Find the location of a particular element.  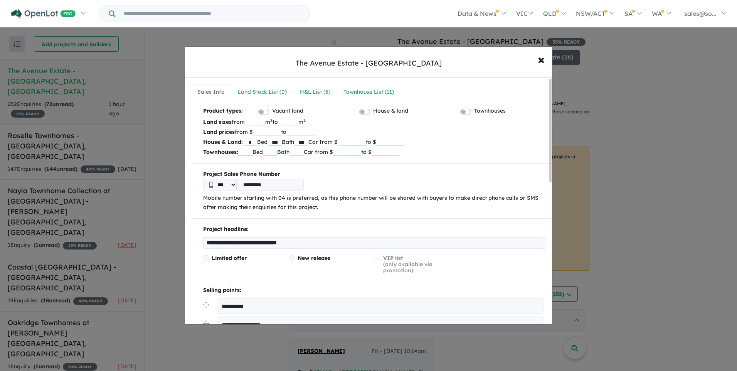

img: Openlot PRO Logo White is located at coordinates (43, 14).